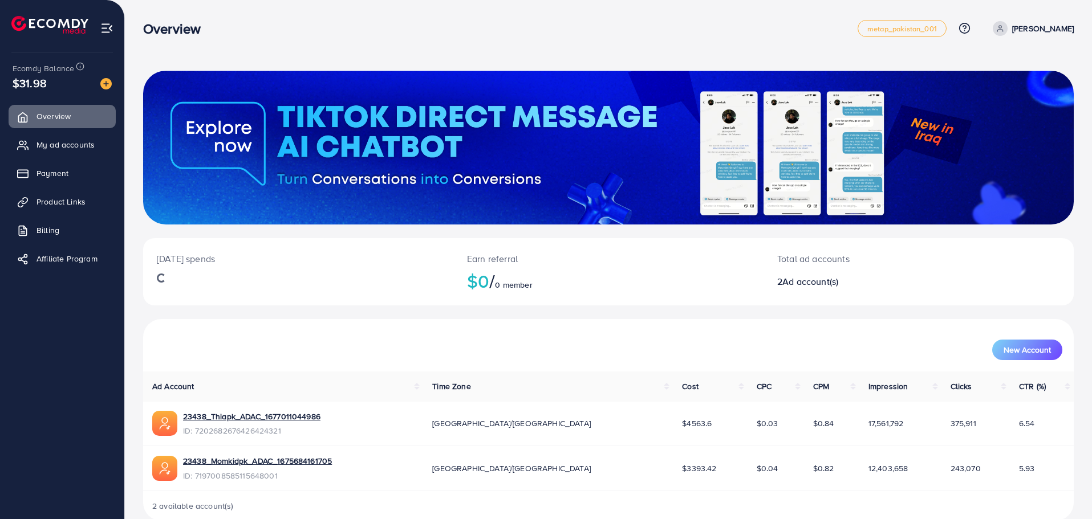 This screenshot has width=1092, height=519. I want to click on button: New Account, so click(1027, 350).